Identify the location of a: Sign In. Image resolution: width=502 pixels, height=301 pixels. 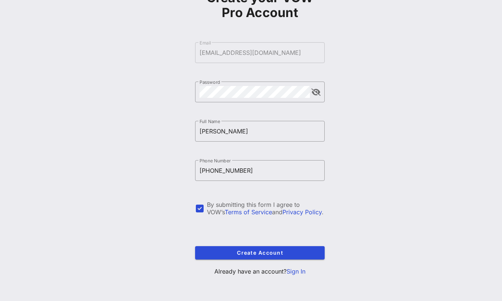
(296, 271).